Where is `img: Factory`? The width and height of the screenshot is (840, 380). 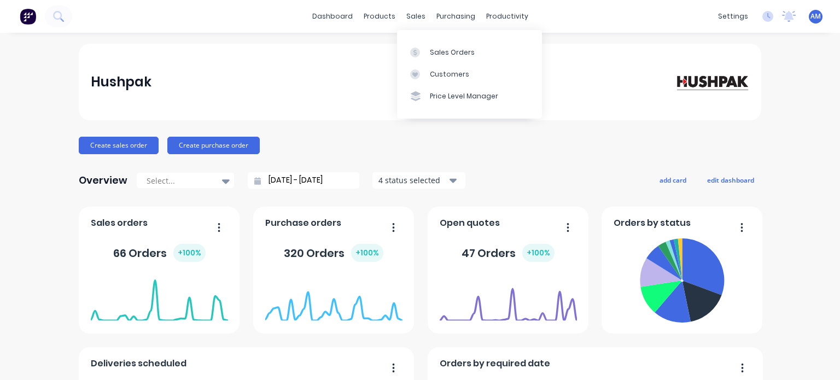 img: Factory is located at coordinates (28, 16).